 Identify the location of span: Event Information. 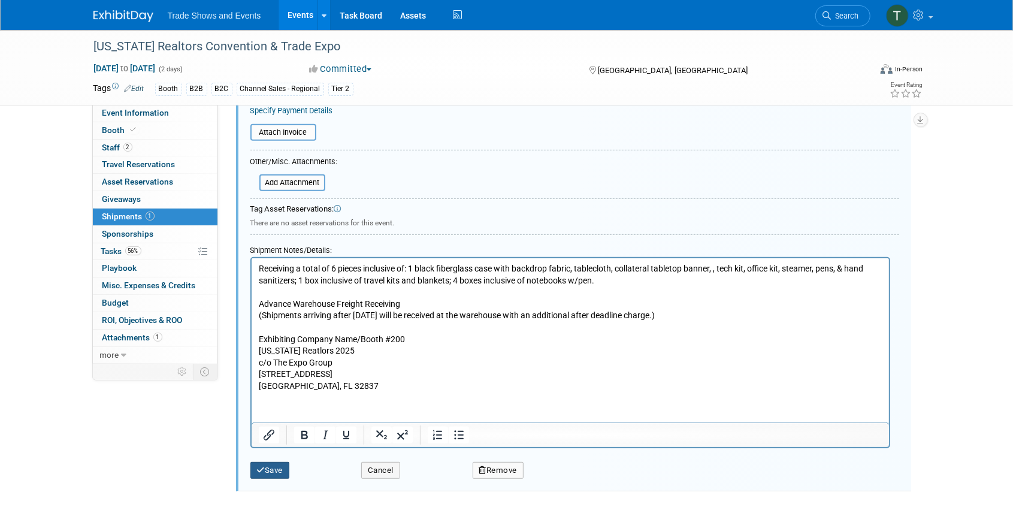
(136, 113).